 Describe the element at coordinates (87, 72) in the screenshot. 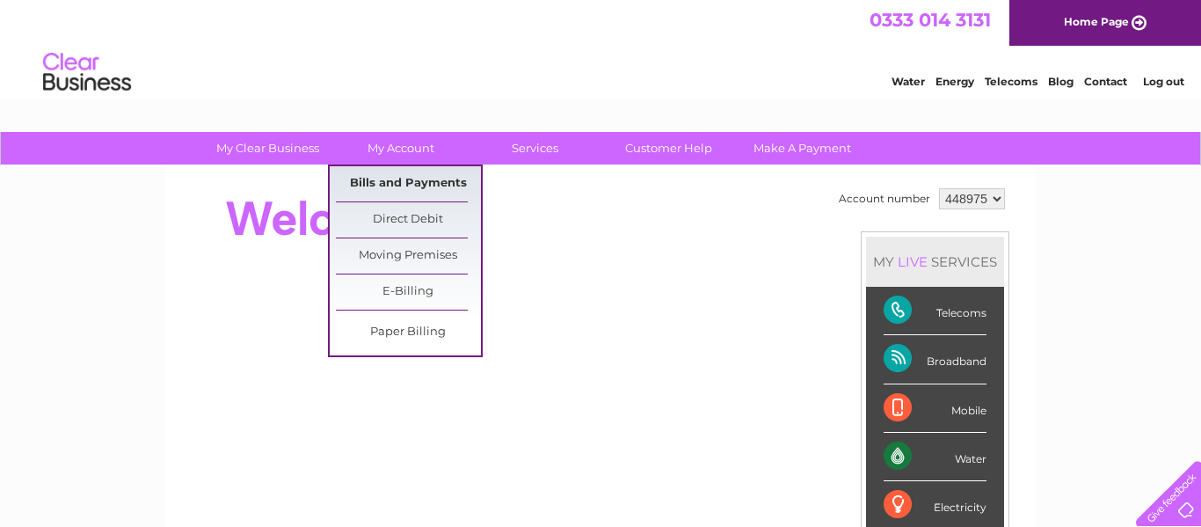

I see `img: logo.png` at that location.